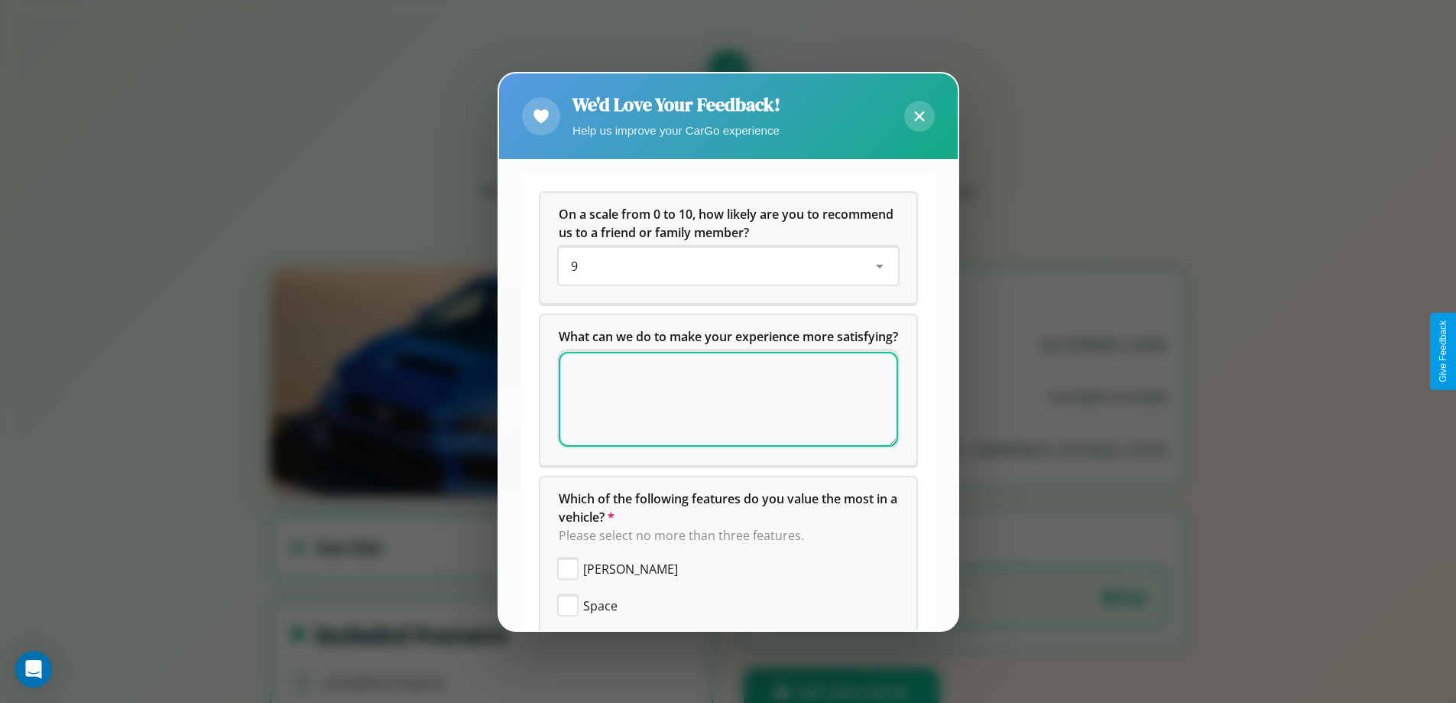  Describe the element at coordinates (677, 104) in the screenshot. I see `h2: We'd Love Your Feedback!` at that location.